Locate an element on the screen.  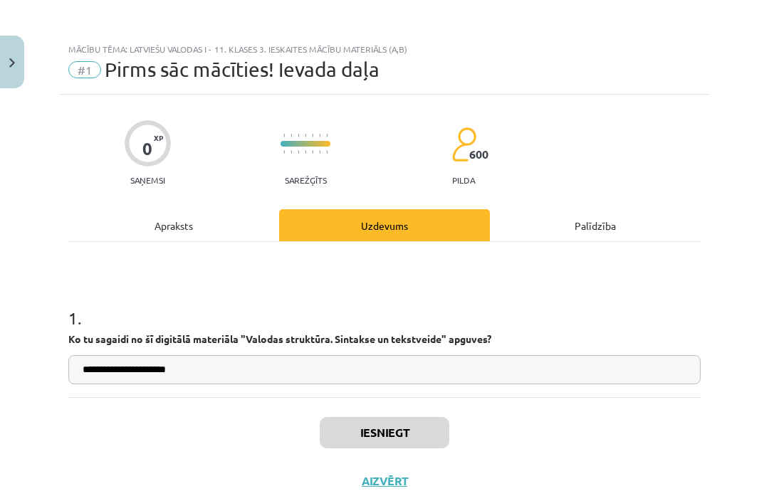
p: pilda is located at coordinates (464, 180).